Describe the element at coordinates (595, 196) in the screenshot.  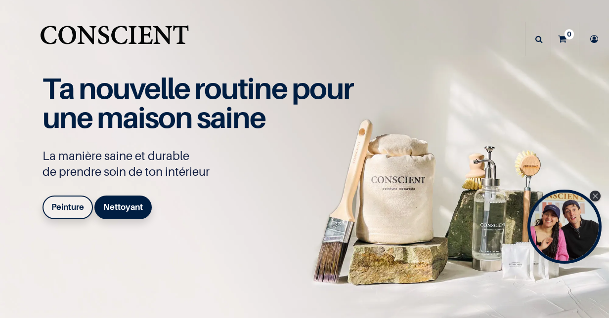
I see `div: Close Tolstoy widget` at that location.